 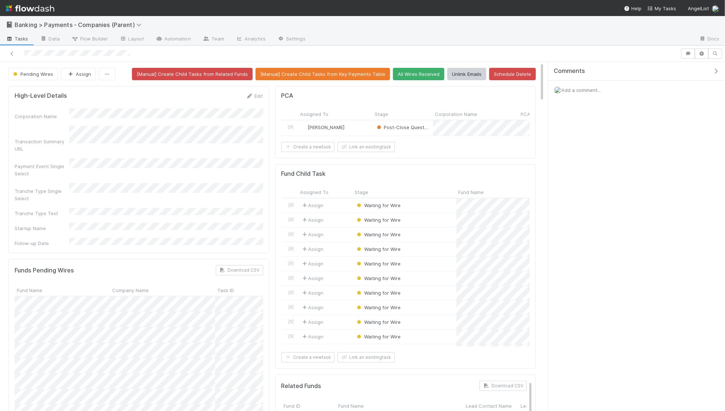 What do you see at coordinates (44, 271) in the screenshot?
I see `h5: Funds Pending Wires` at bounding box center [44, 271].